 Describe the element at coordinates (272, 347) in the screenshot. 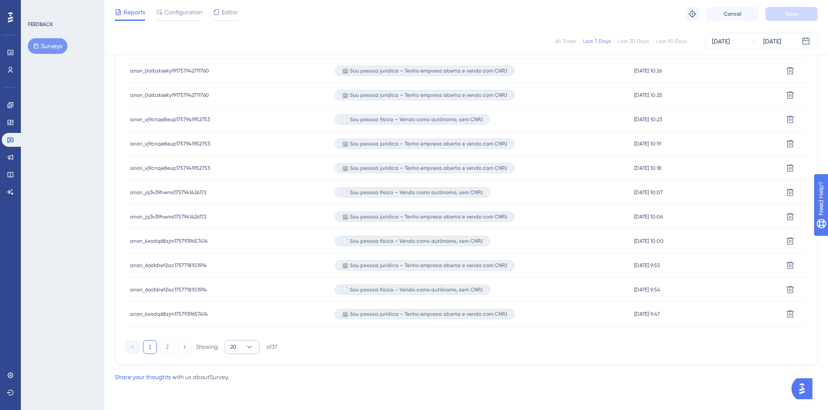

I see `div: of 37` at that location.